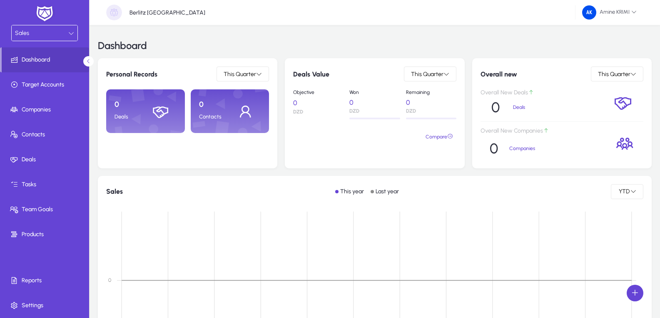  Describe the element at coordinates (22, 33) in the screenshot. I see `span: Sales` at that location.